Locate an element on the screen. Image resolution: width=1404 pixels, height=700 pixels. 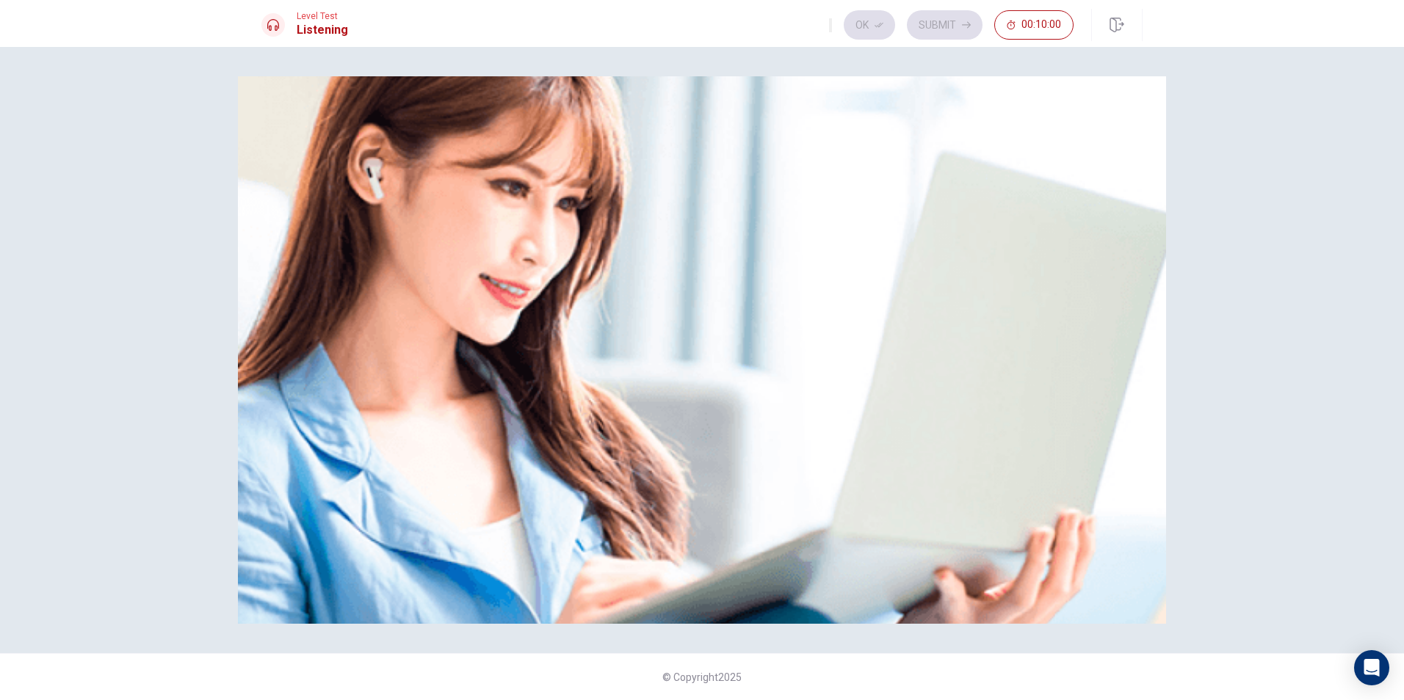
img: passage image is located at coordinates (702, 350).